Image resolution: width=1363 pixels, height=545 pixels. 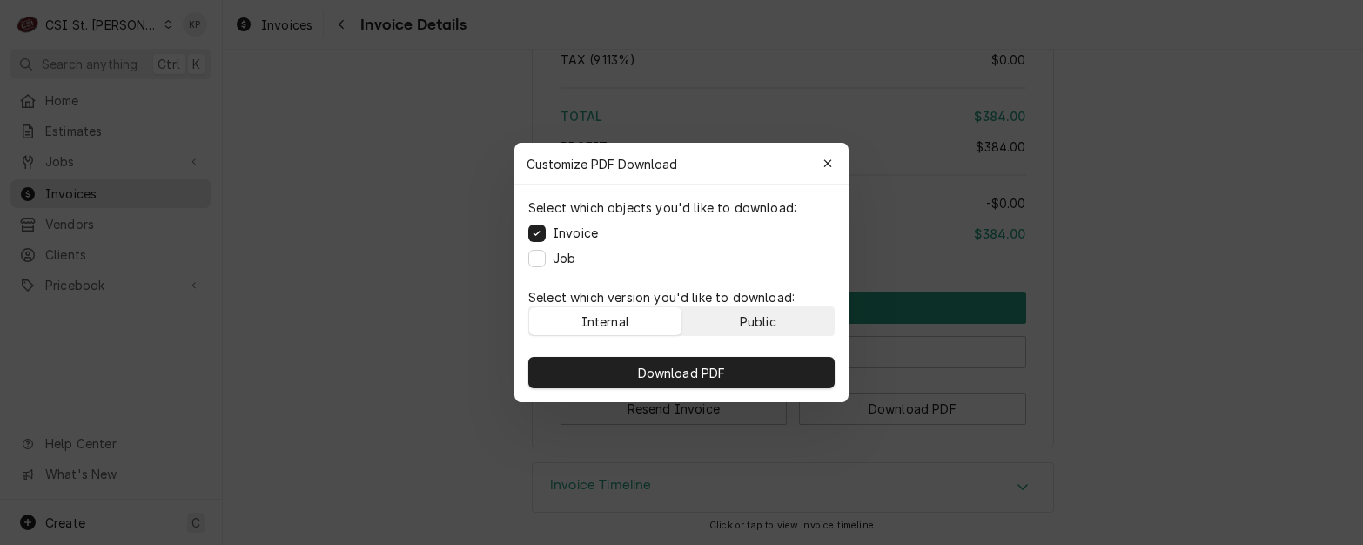 What do you see at coordinates (605, 321) in the screenshot?
I see `div: Internal` at bounding box center [605, 321].